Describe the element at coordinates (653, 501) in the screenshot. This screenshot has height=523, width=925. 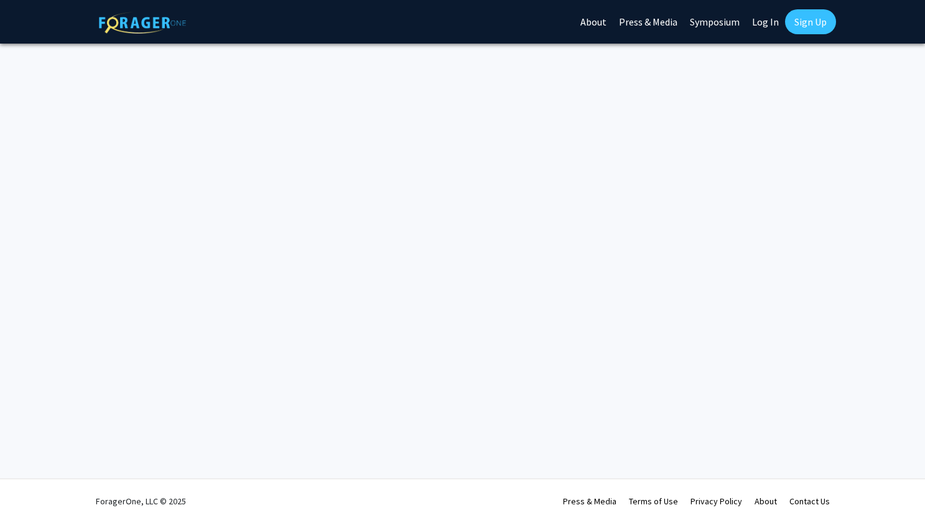
I see `a: Terms of Use` at that location.